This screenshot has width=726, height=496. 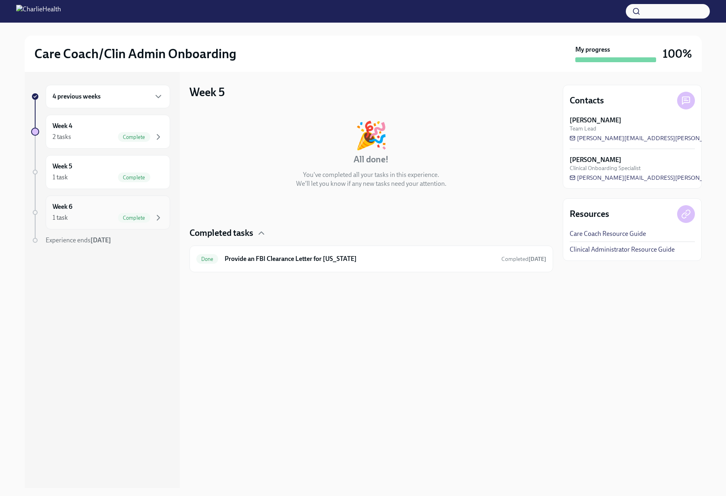 I want to click on h3: 100%, so click(x=677, y=54).